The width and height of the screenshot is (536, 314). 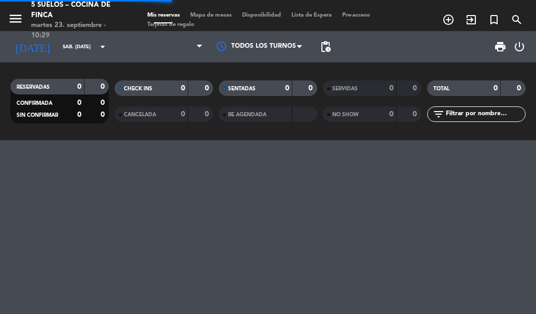 What do you see at coordinates (345, 89) in the screenshot?
I see `span: SERVIDAS` at bounding box center [345, 89].